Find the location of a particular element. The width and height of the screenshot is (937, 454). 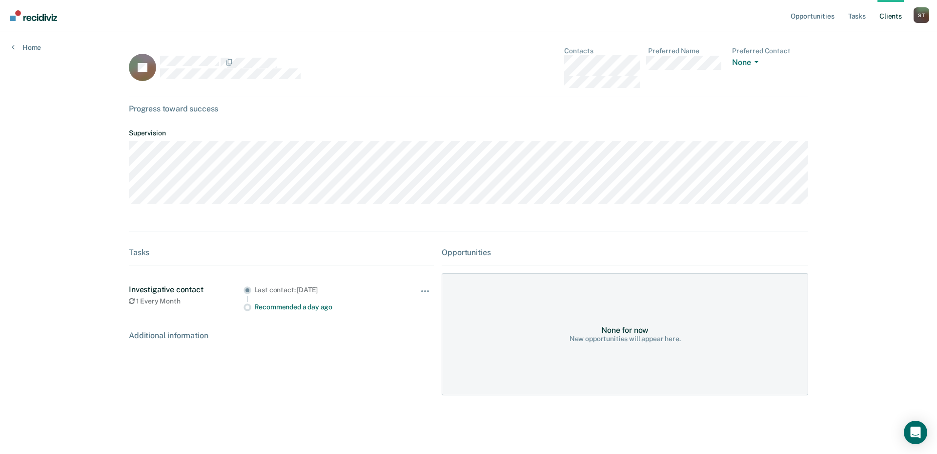

dt: Contacts is located at coordinates (602, 51).